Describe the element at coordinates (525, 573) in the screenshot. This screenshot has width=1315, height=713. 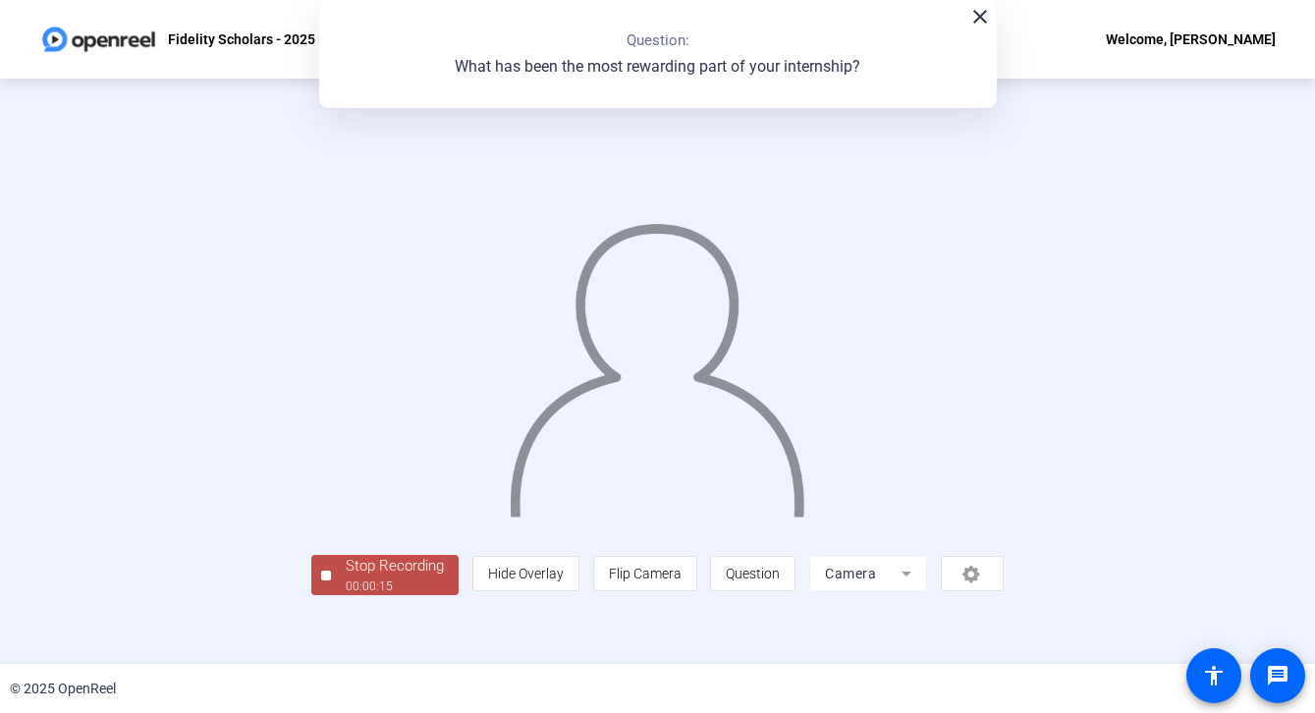
I see `button: Hide Overlay` at that location.